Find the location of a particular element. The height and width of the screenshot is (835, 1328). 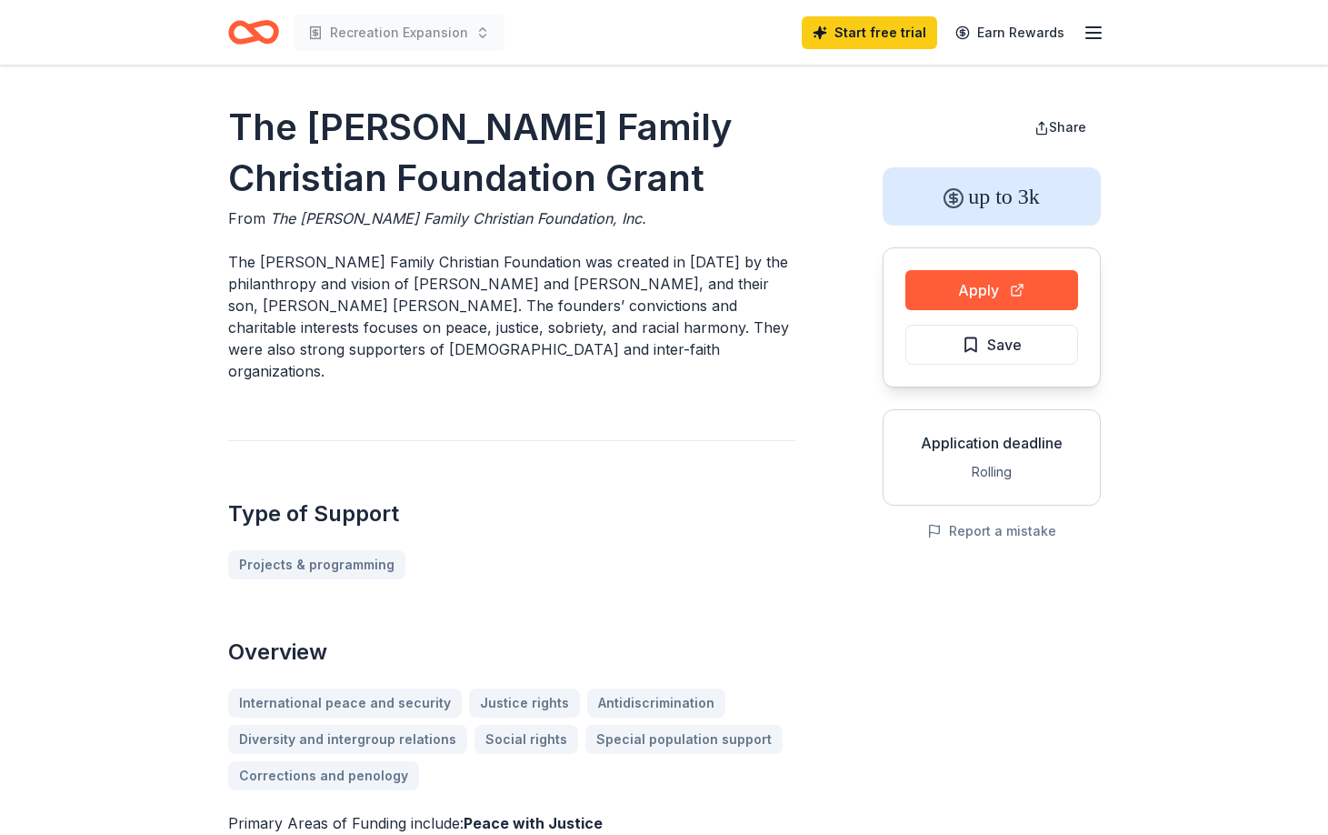

div: From is located at coordinates (512, 218).